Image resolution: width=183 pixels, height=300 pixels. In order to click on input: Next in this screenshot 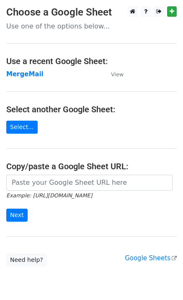, I will do `click(17, 215)`.